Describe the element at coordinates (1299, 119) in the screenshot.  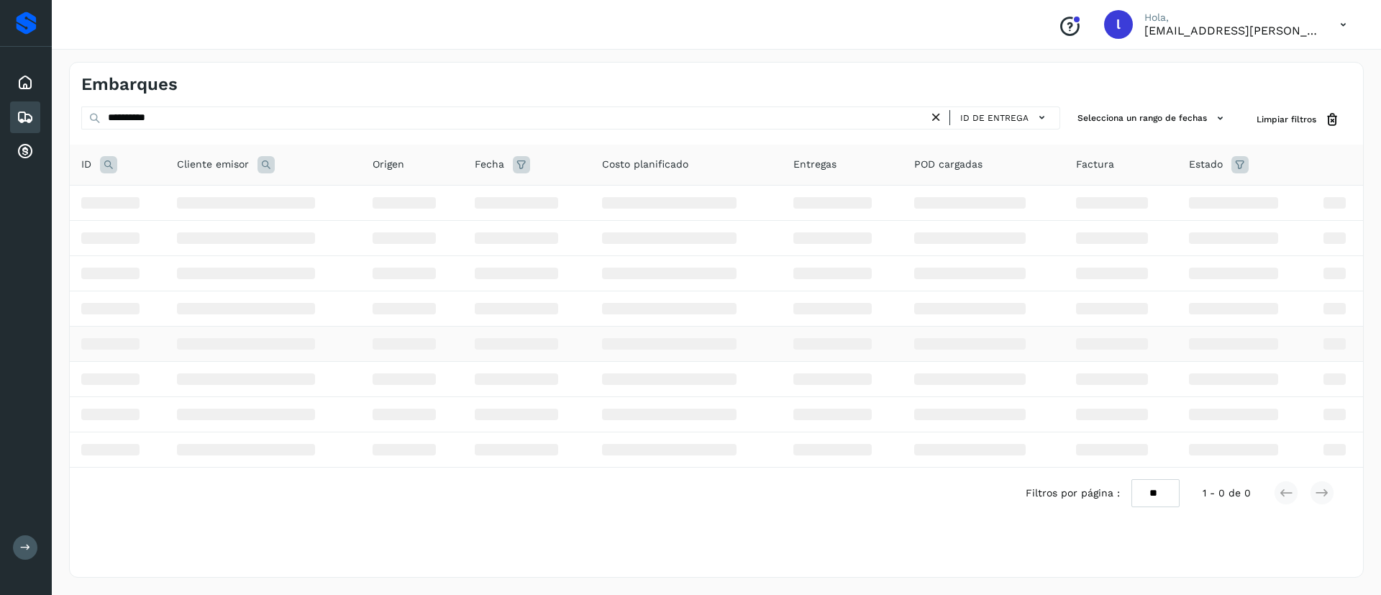
I see `button: Limpiar filtros` at that location.